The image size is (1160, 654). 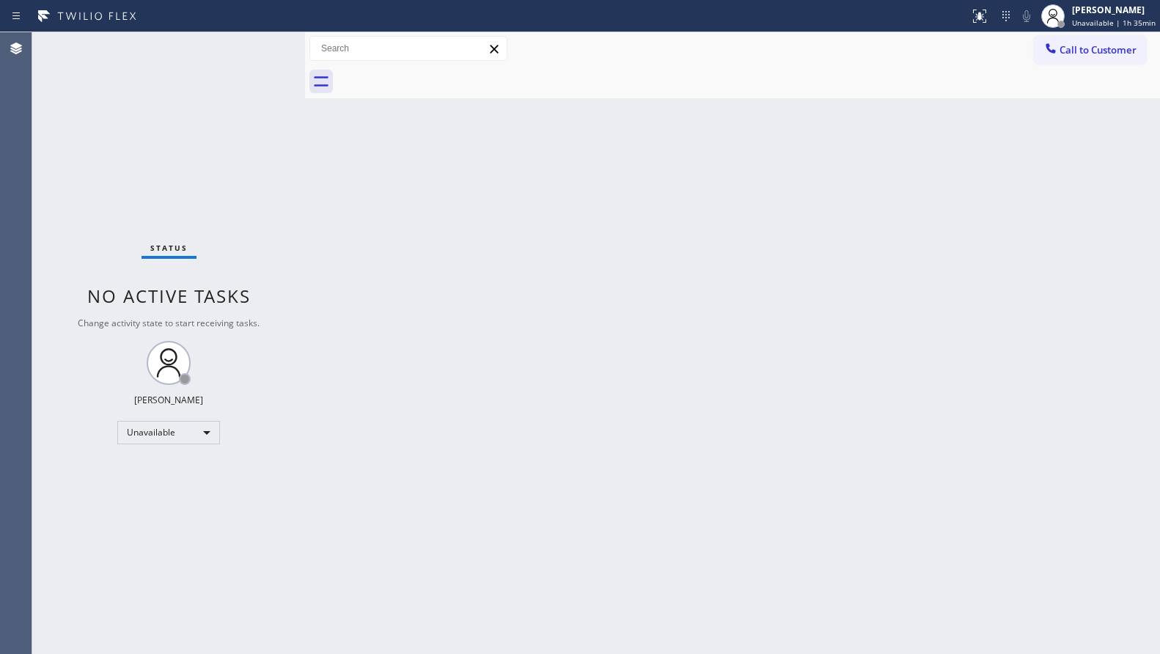 What do you see at coordinates (1114, 23) in the screenshot?
I see `span: Unavailable | 1h 35min` at bounding box center [1114, 23].